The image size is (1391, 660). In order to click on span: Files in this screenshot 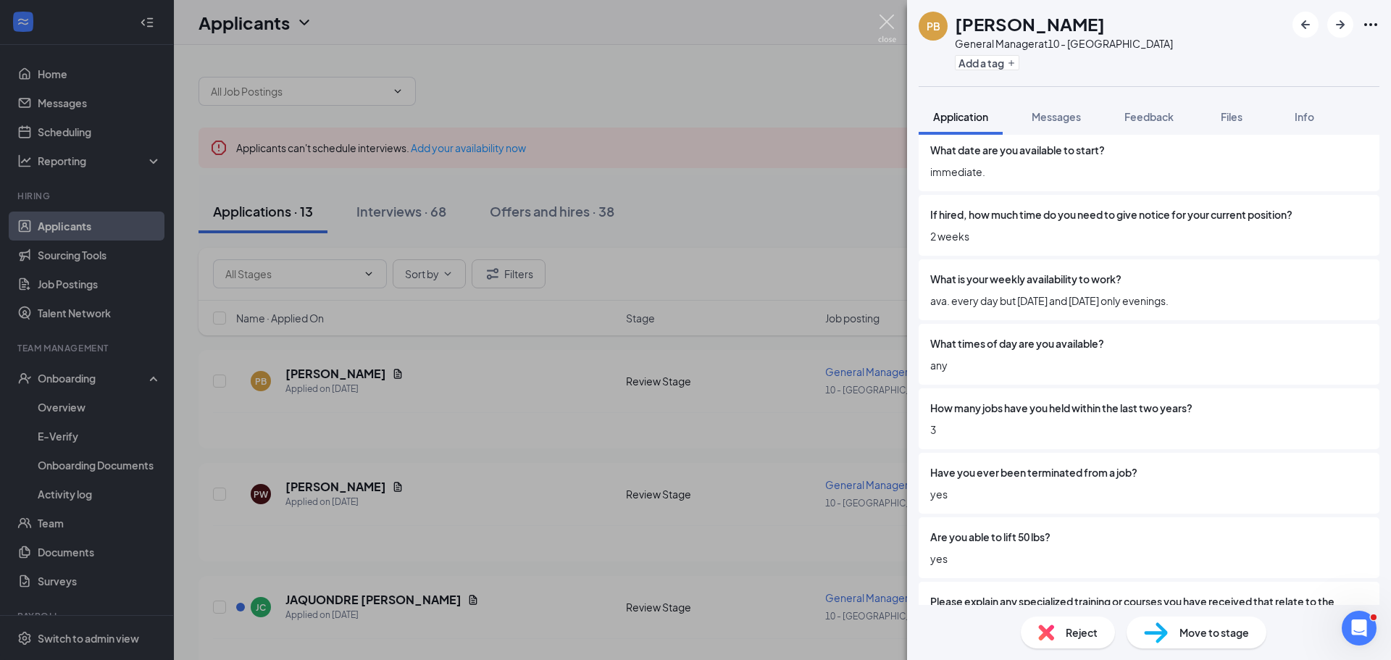, I will do `click(1232, 117)`.